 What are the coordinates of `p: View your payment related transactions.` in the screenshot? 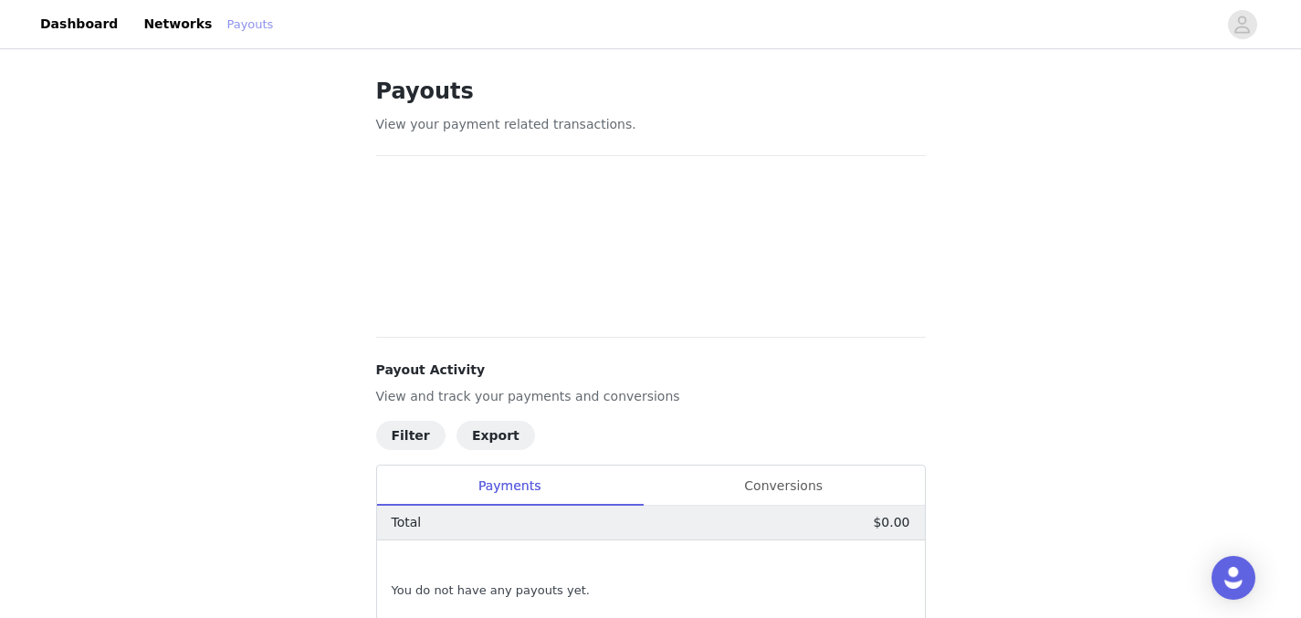 It's located at (651, 124).